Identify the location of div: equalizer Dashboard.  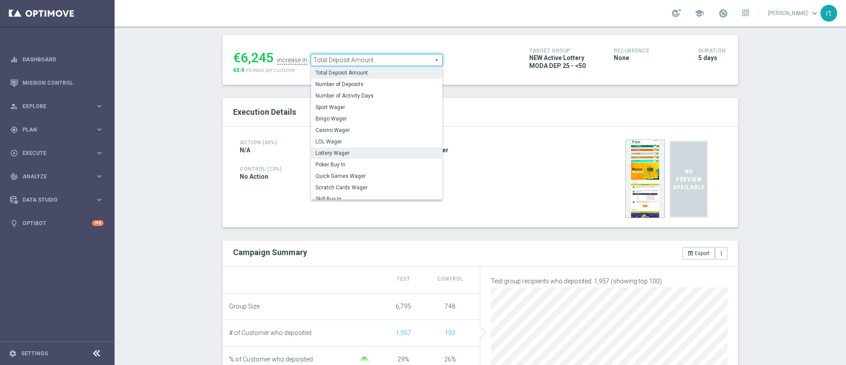
(57, 60).